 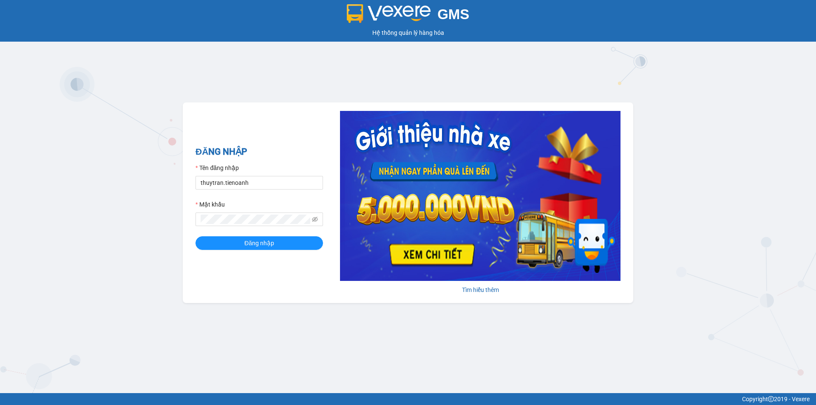 I want to click on span: Đăng nhập, so click(x=259, y=243).